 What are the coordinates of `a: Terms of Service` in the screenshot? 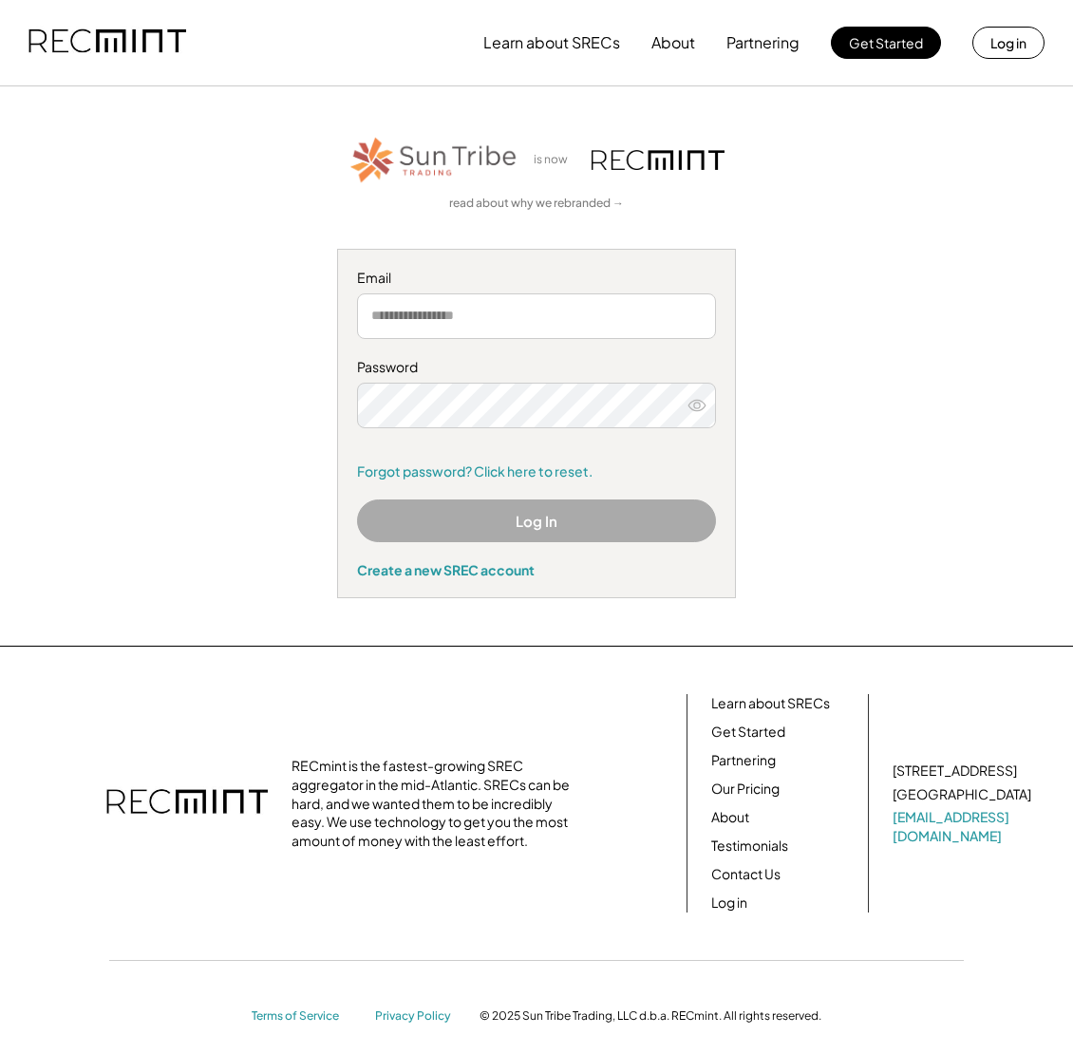 It's located at (304, 1016).